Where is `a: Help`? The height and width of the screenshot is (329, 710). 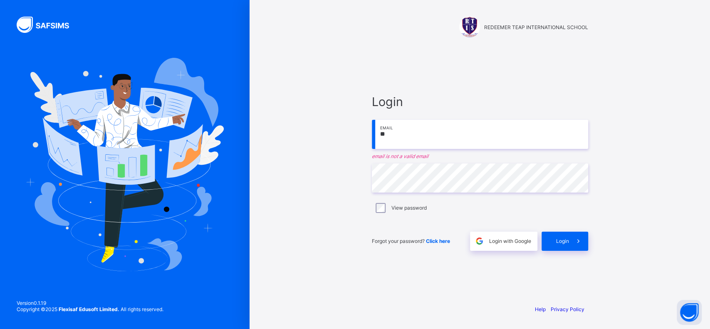 a: Help is located at coordinates (541, 309).